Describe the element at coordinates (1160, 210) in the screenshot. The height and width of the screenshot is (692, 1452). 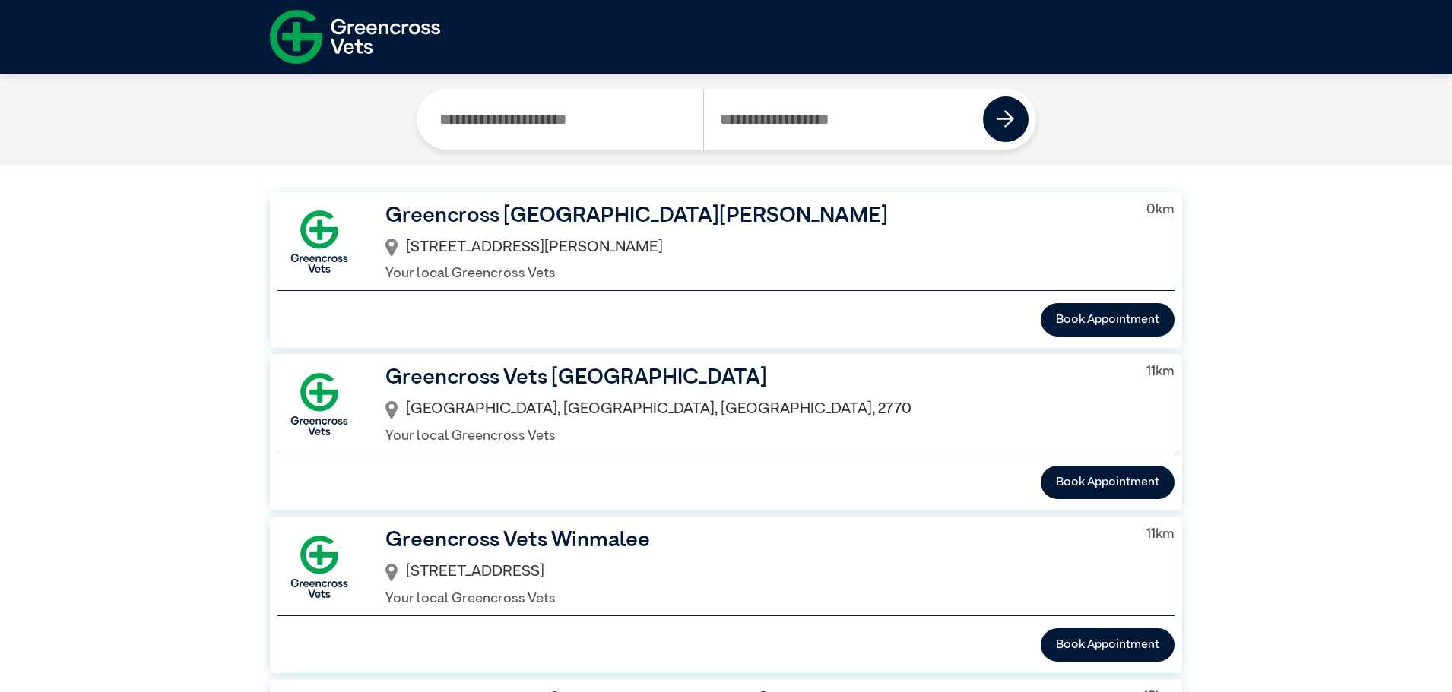
I see `p: 0 km` at that location.